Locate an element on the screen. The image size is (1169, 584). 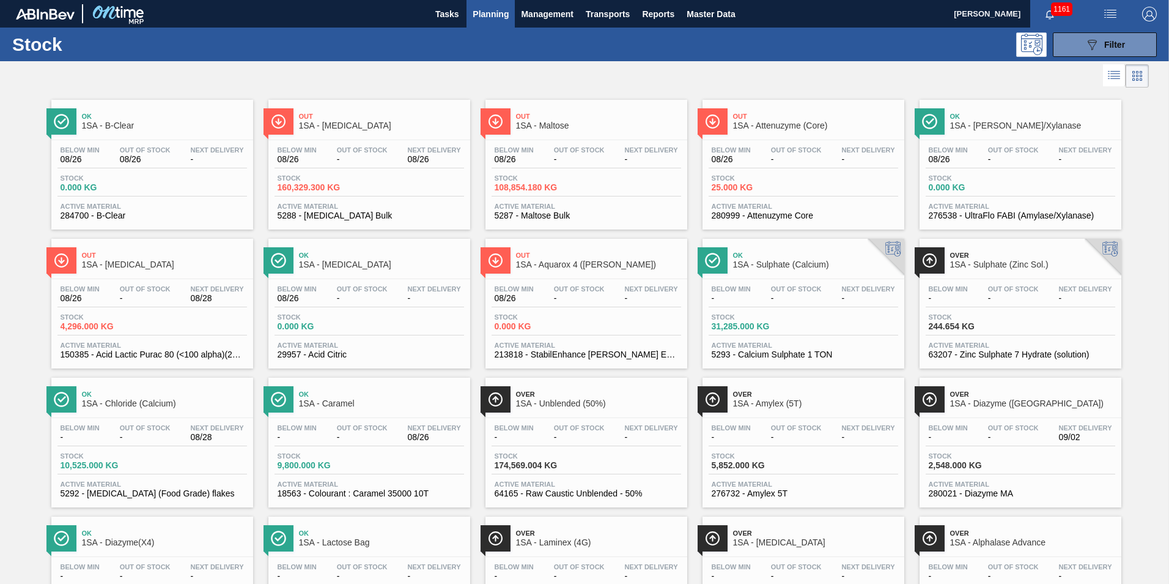
span: 276538 - UltraFlo FABI (Amylase/Xylanase) is located at coordinates (1021, 215).